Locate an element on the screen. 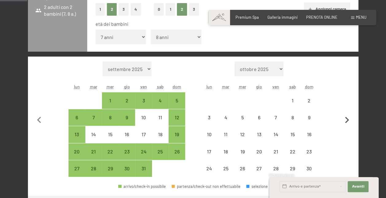  button: Aggiungi camera is located at coordinates (326, 9).